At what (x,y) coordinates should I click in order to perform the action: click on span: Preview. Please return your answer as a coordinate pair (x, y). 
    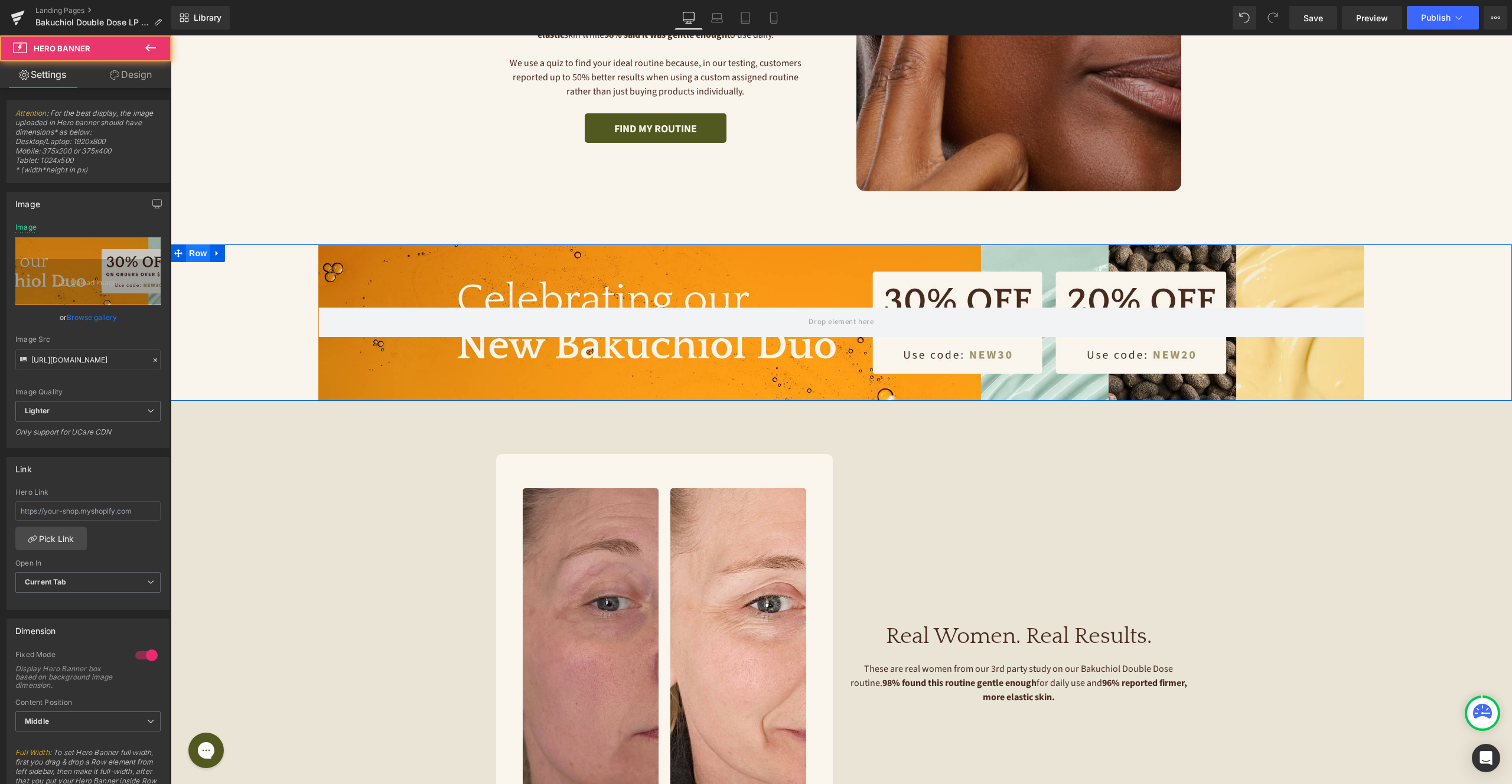
    Looking at the image, I should click on (1372, 18).